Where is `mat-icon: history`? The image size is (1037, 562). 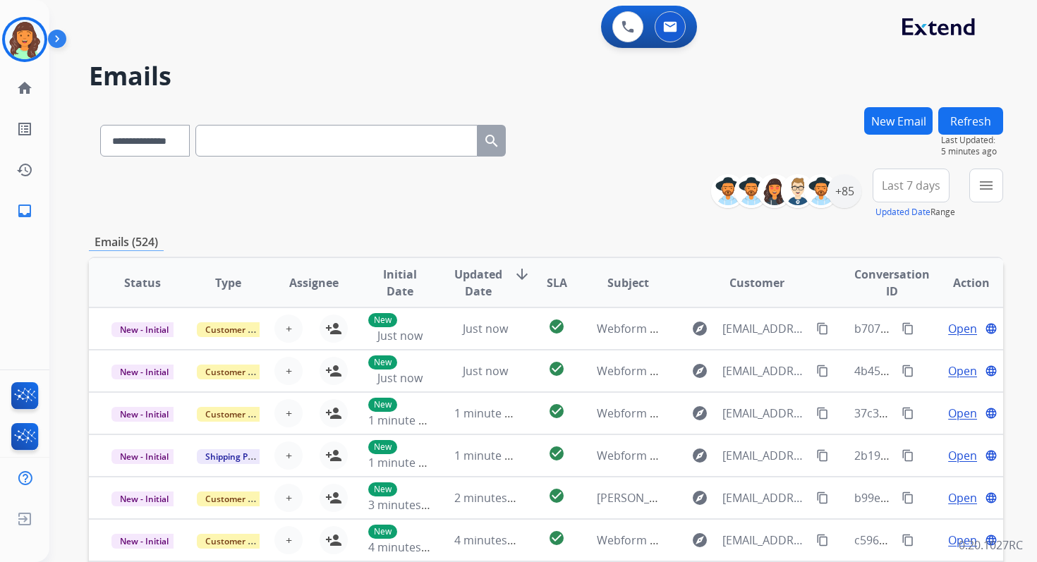 mat-icon: history is located at coordinates (25, 170).